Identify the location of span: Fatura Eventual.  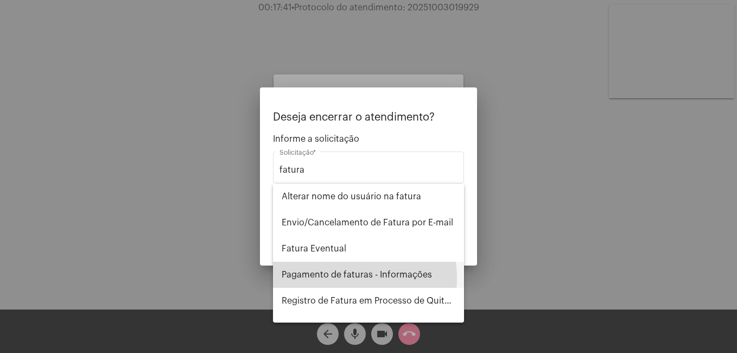
(369, 249).